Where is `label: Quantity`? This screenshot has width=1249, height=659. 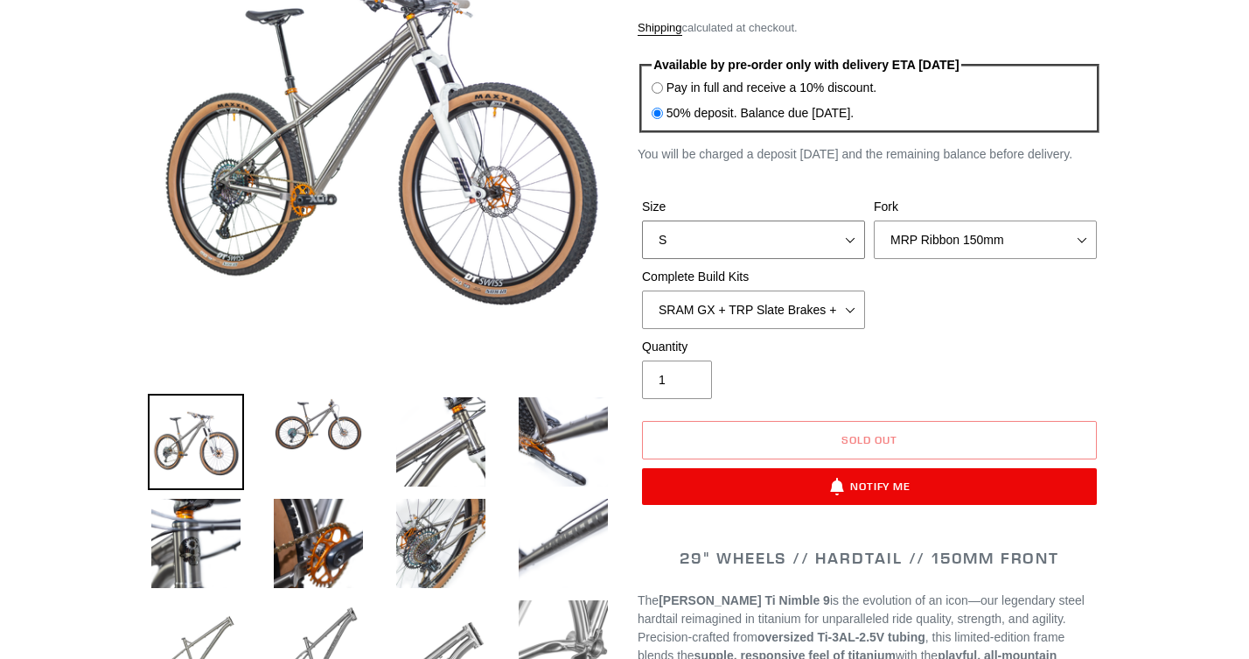
label: Quantity is located at coordinates (753, 346).